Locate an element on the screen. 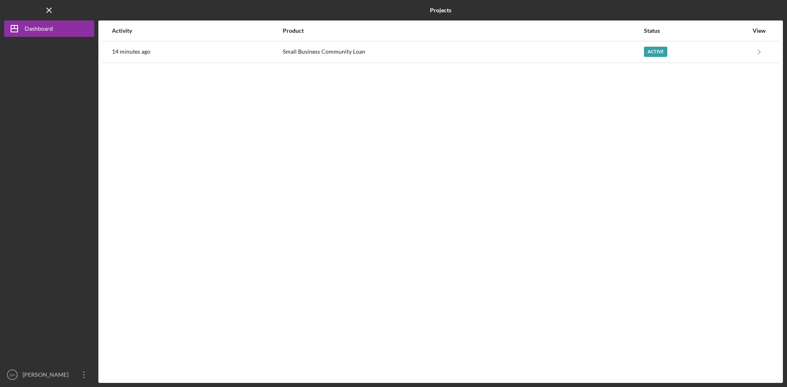  a: Dashboard is located at coordinates (49, 29).